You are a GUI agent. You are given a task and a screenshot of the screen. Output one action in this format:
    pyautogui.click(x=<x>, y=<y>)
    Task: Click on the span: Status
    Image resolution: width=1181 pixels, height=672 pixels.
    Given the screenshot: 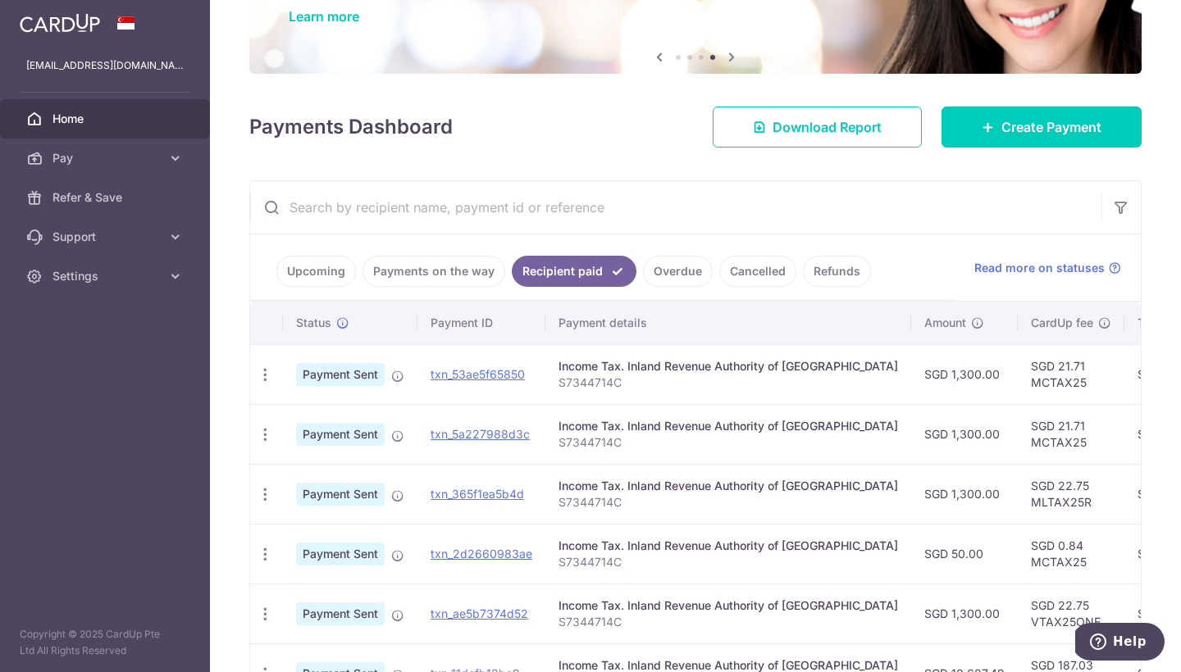 What is the action you would take?
    pyautogui.click(x=313, y=323)
    